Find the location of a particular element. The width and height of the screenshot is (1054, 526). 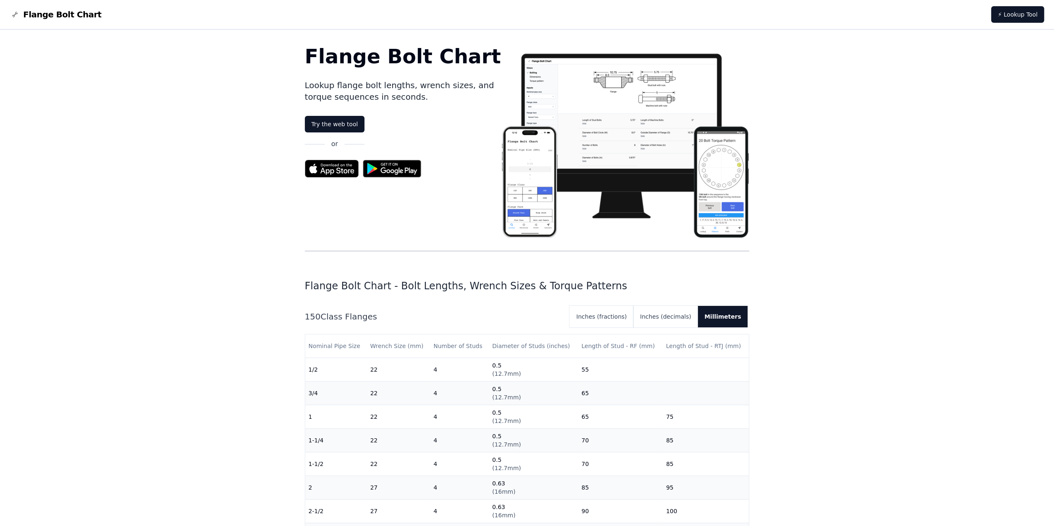

h1: Flange Bolt Chart - Bolt Lengths, Wrench Sizes & Torque Patterns is located at coordinates (527, 286).